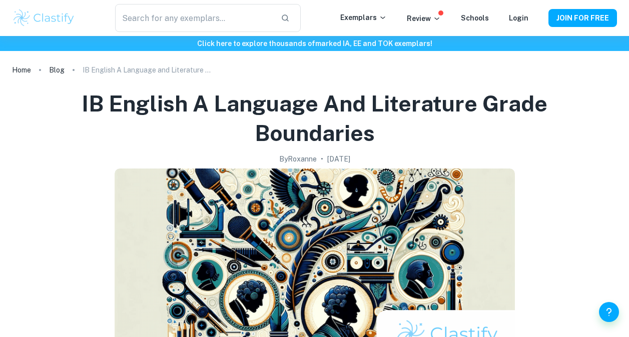 The image size is (629, 337). What do you see at coordinates (314, 44) in the screenshot?
I see `h6: Click here to explore thousands of marked IA, EE and TOK exemplars !` at bounding box center [314, 44].